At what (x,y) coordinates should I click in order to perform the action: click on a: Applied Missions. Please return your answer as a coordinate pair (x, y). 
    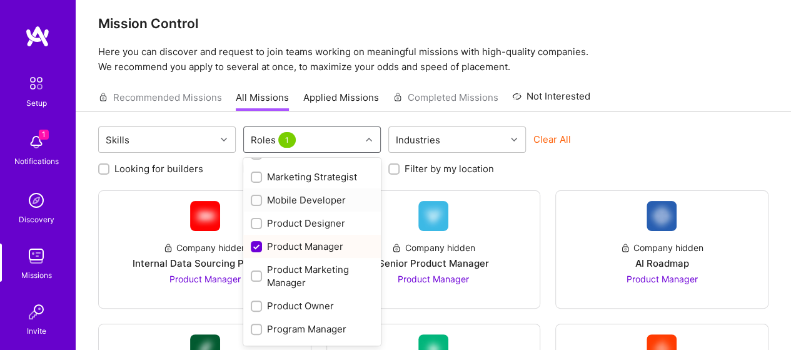
    Looking at the image, I should click on (341, 101).